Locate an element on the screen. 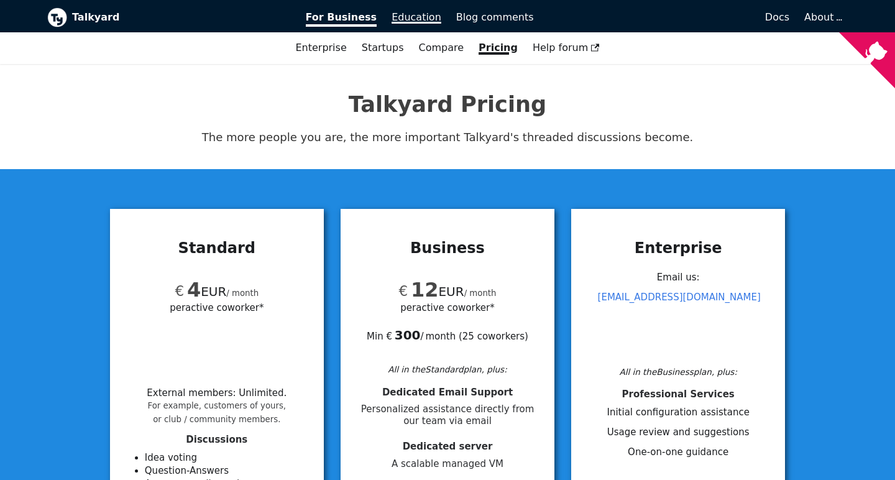  a: Docs is located at coordinates (669, 17).